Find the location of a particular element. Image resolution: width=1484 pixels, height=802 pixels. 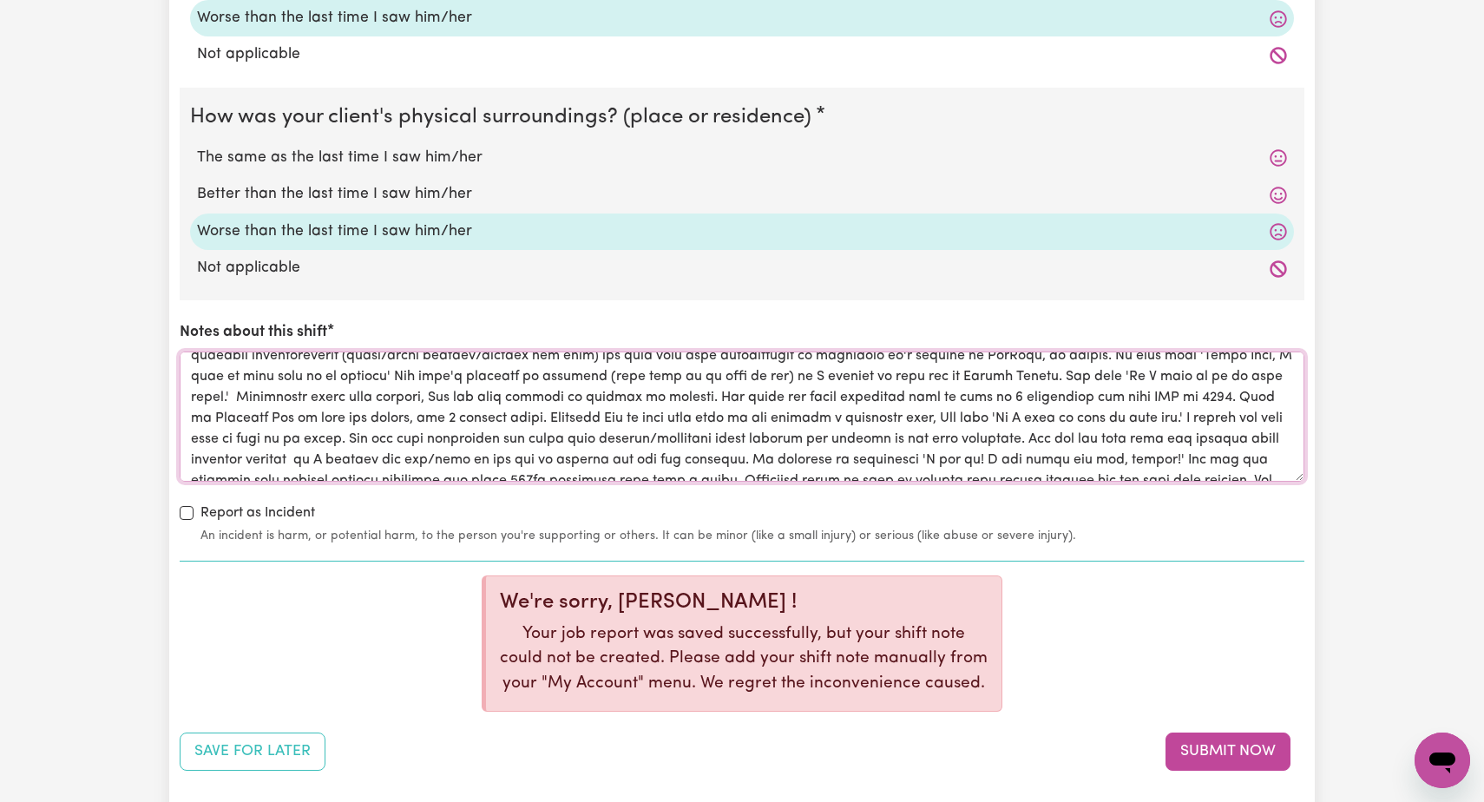

label: Better than the last time I saw him/her is located at coordinates (742, 194).